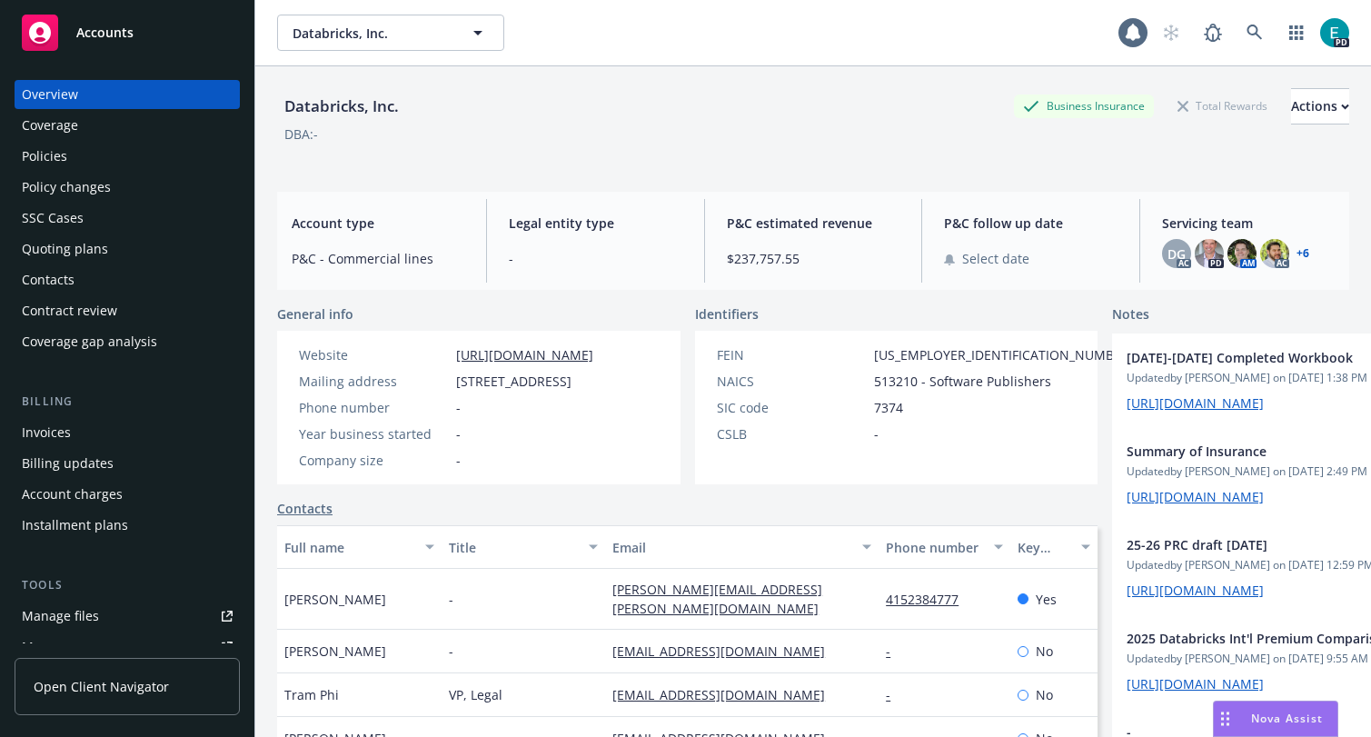 The height and width of the screenshot is (737, 1371). Describe the element at coordinates (304, 508) in the screenshot. I see `a: Contacts` at that location.